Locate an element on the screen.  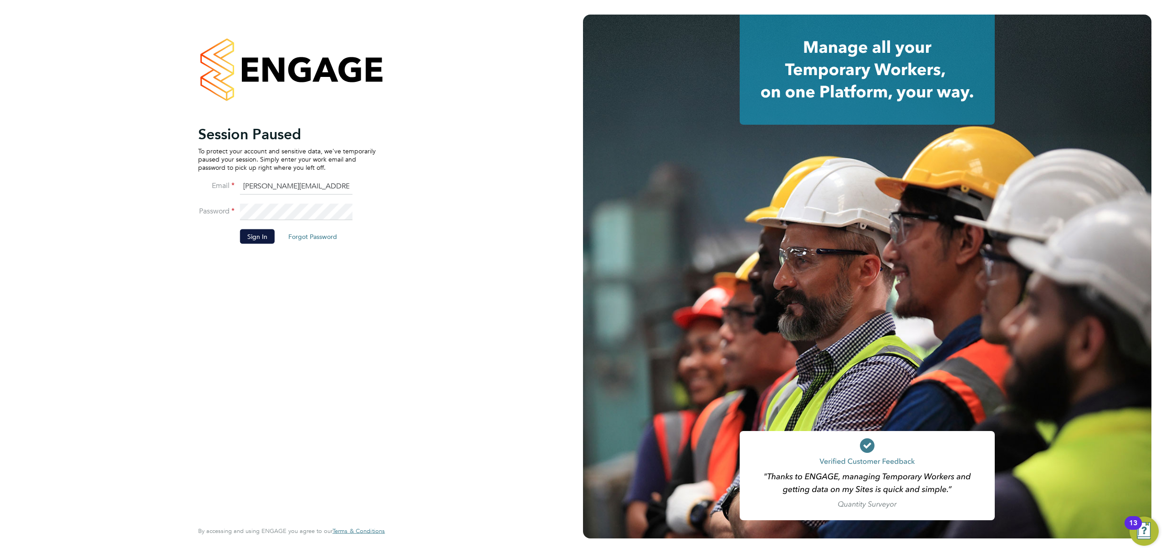
a: Terms & Conditions is located at coordinates (358, 531).